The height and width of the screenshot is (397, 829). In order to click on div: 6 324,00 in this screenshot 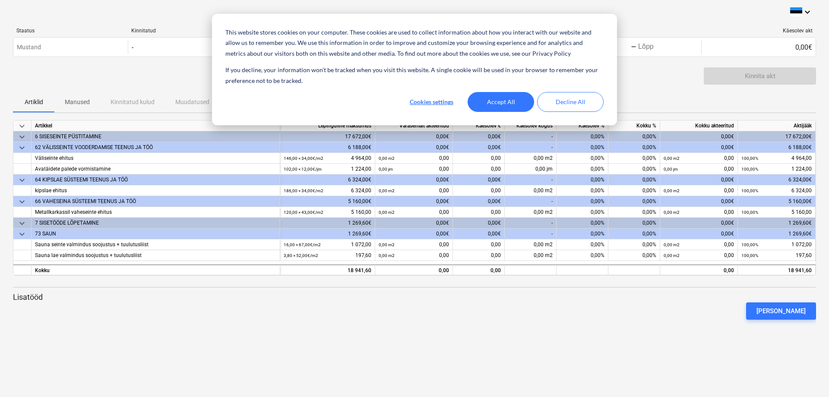, I will do `click(776, 190)`.